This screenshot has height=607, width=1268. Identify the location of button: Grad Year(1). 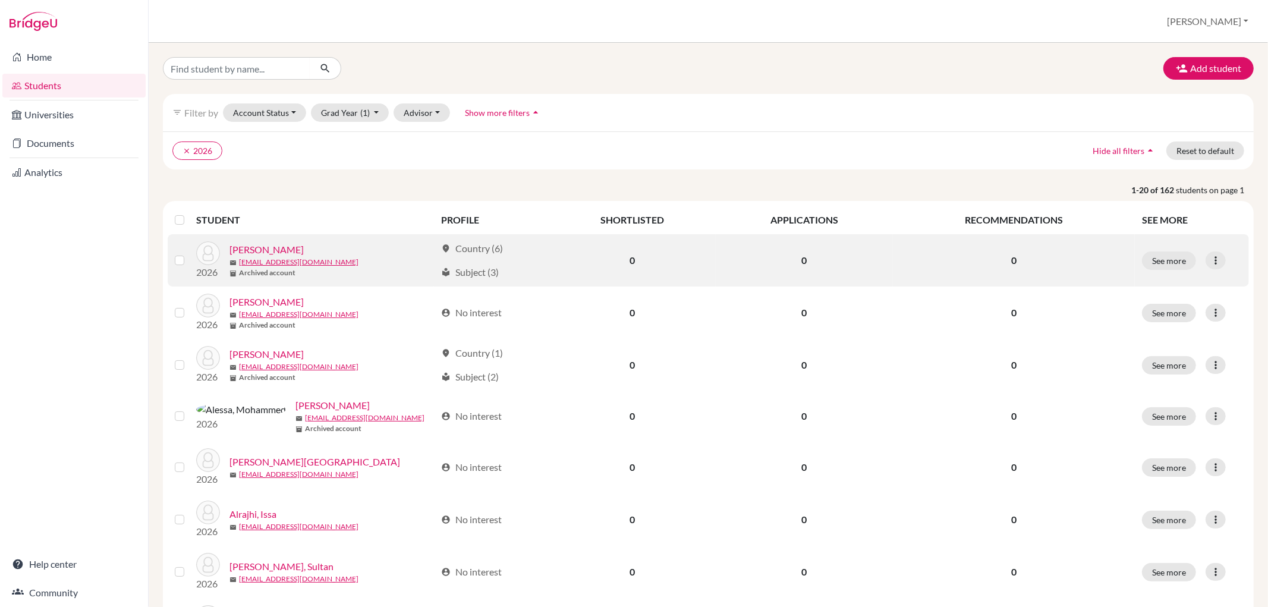
(350, 112).